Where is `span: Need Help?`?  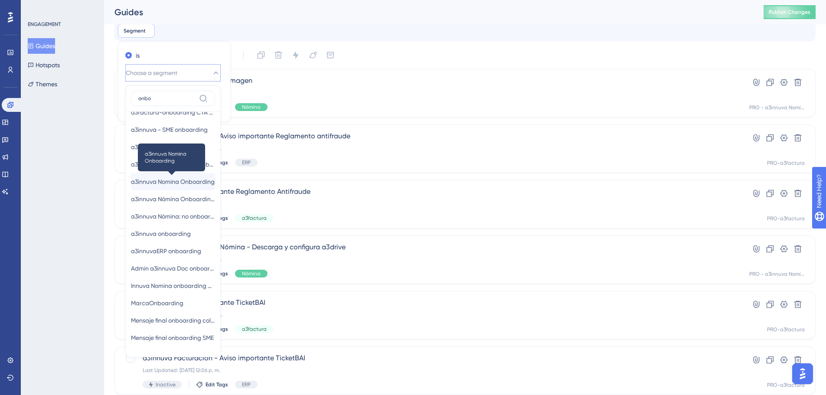 span: Need Help? is located at coordinates (37, 7).